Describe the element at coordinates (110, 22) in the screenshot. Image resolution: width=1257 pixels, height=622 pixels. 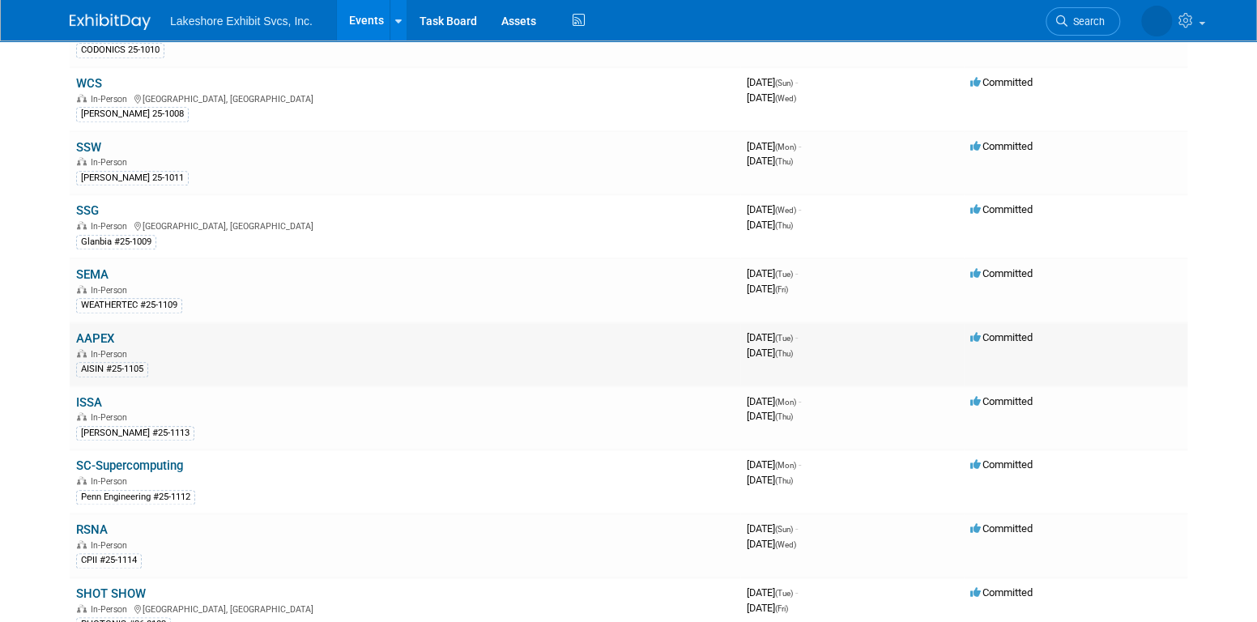
I see `img: ExhibitDay` at that location.